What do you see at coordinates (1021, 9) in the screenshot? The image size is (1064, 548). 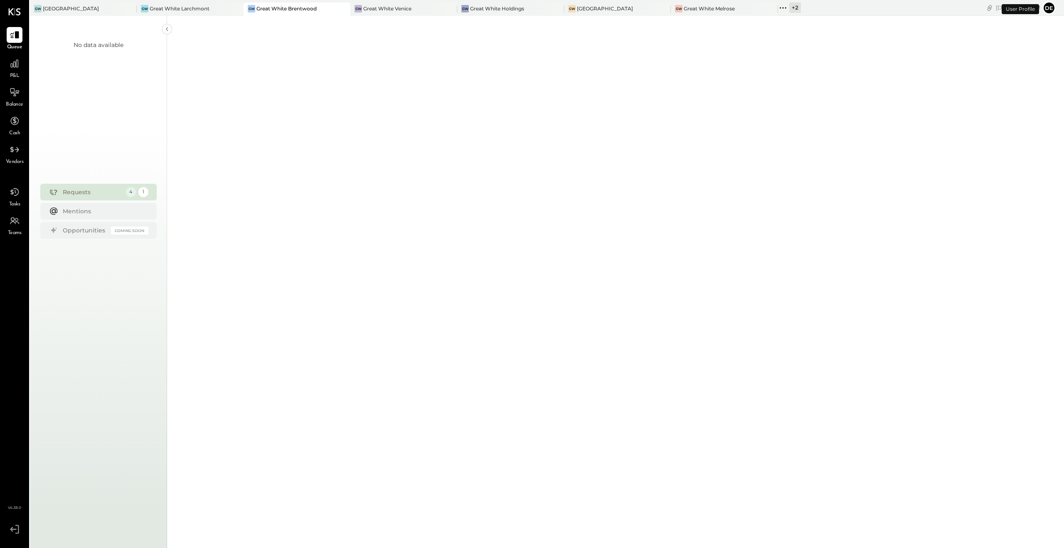 I see `div: User Profile` at bounding box center [1021, 9].